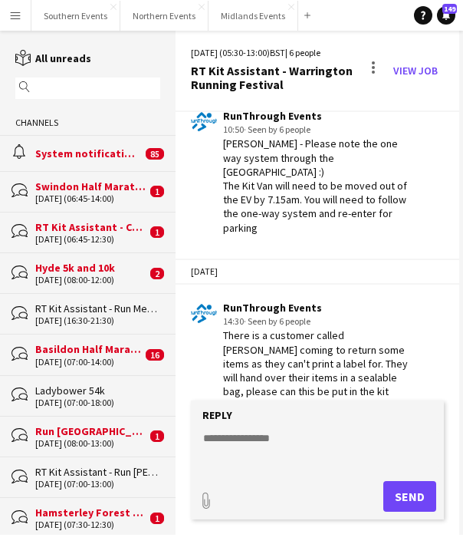 The image size is (463, 544). I want to click on button: Northern Events, so click(164, 15).